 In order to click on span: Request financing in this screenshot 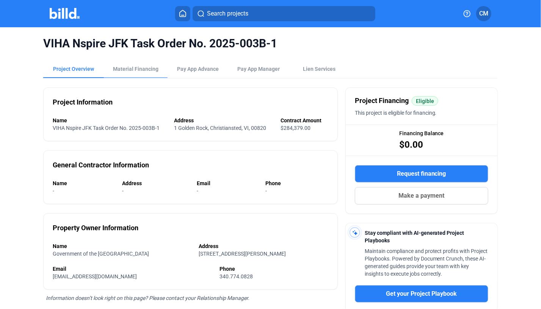, I will do `click(421, 174)`.